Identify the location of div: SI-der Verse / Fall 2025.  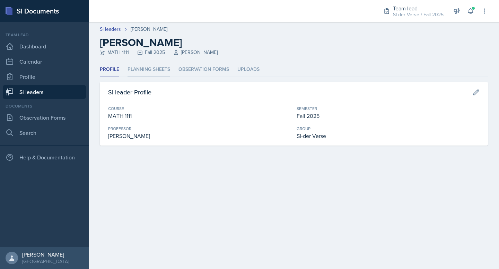
(418, 15).